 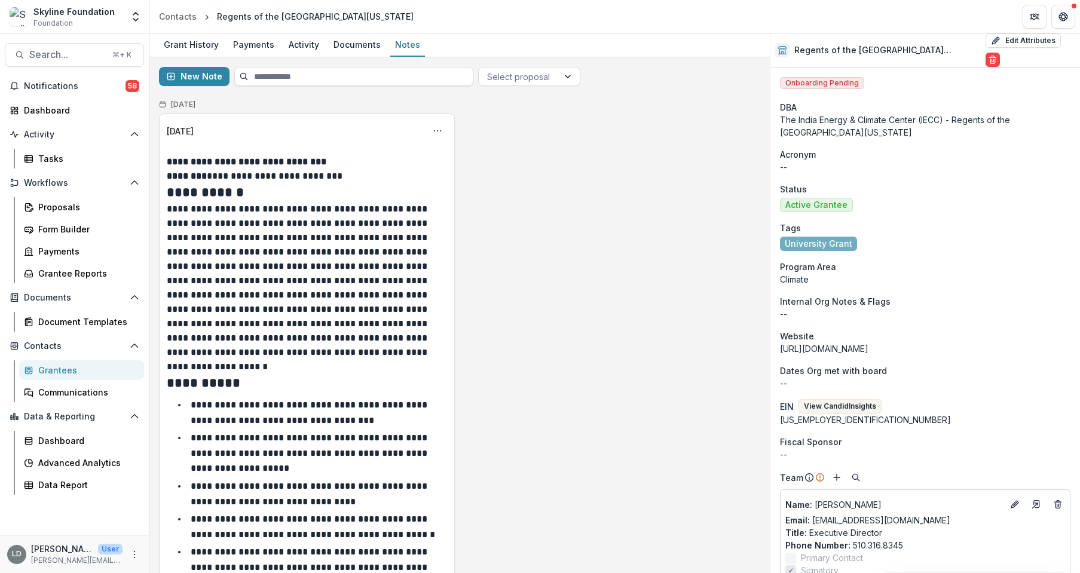 I want to click on a: Documents, so click(x=357, y=45).